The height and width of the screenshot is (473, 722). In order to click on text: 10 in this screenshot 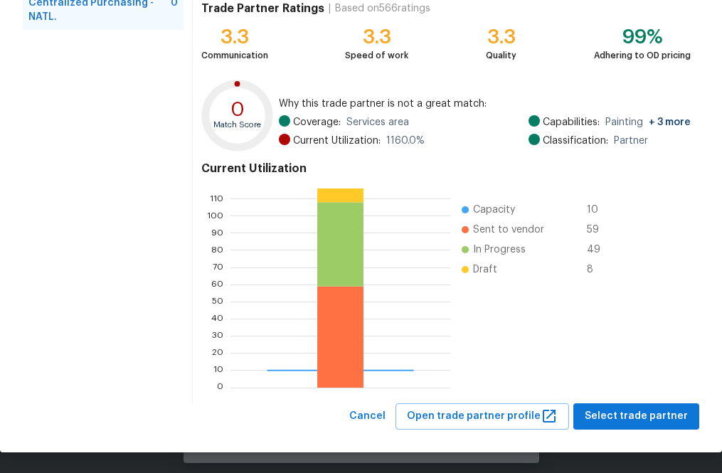, I will do `click(218, 370)`.